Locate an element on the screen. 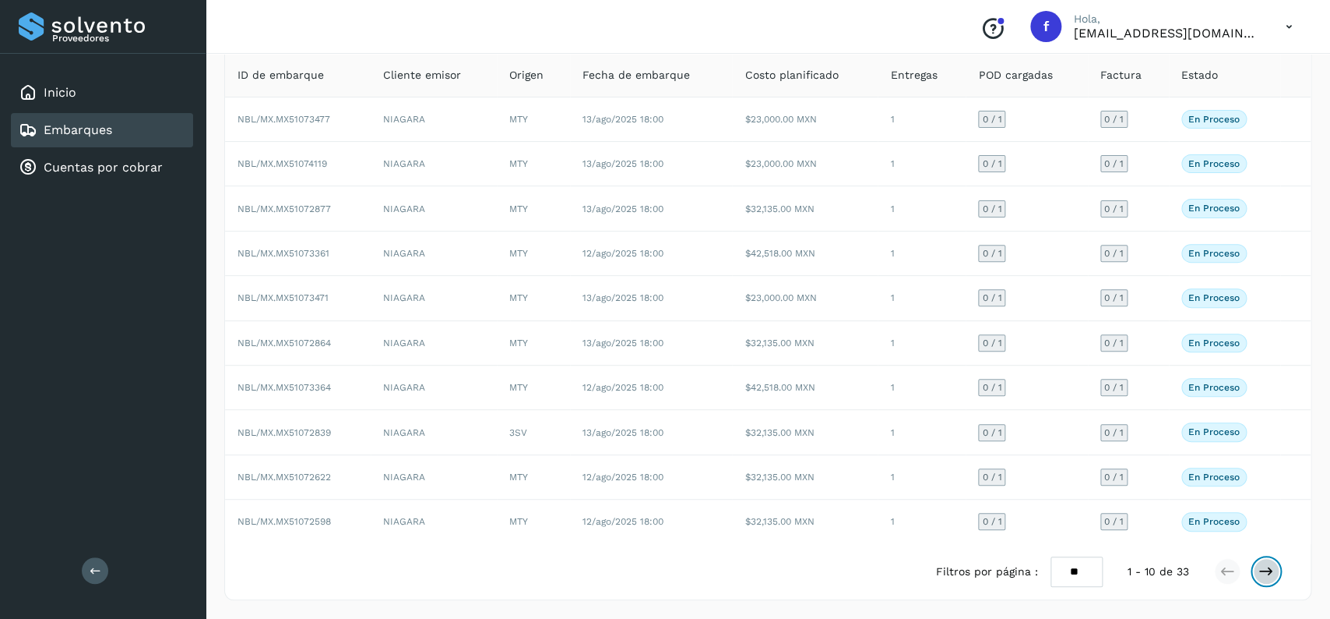 This screenshot has height=619, width=1330. span: 1 - 10 de 33 is located at coordinates (1158, 571).